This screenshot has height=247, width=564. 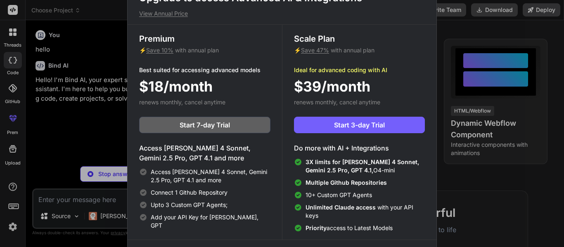 I want to click on span: Upto 3 Custom GPT Agents;, so click(x=189, y=205).